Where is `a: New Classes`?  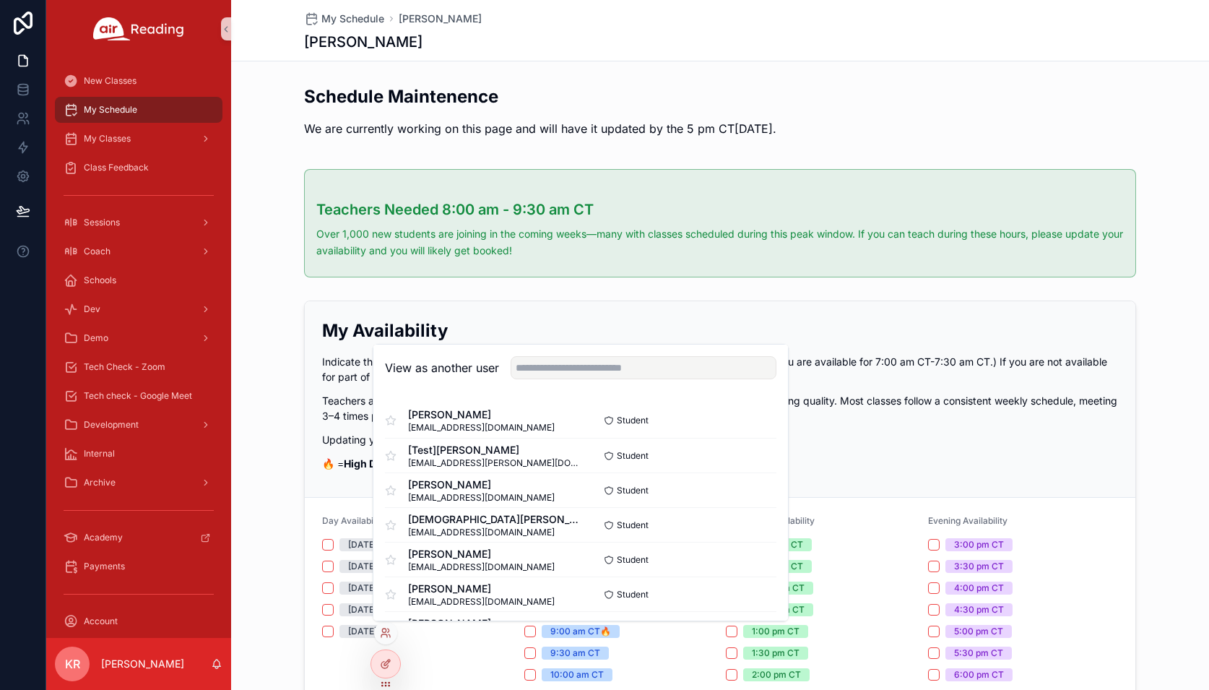
a: New Classes is located at coordinates (139, 81).